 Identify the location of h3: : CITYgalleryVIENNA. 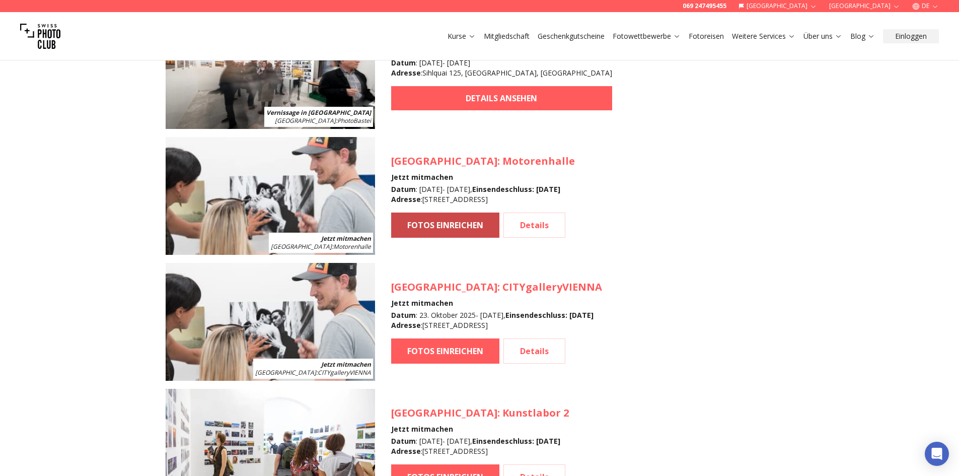
(496, 287).